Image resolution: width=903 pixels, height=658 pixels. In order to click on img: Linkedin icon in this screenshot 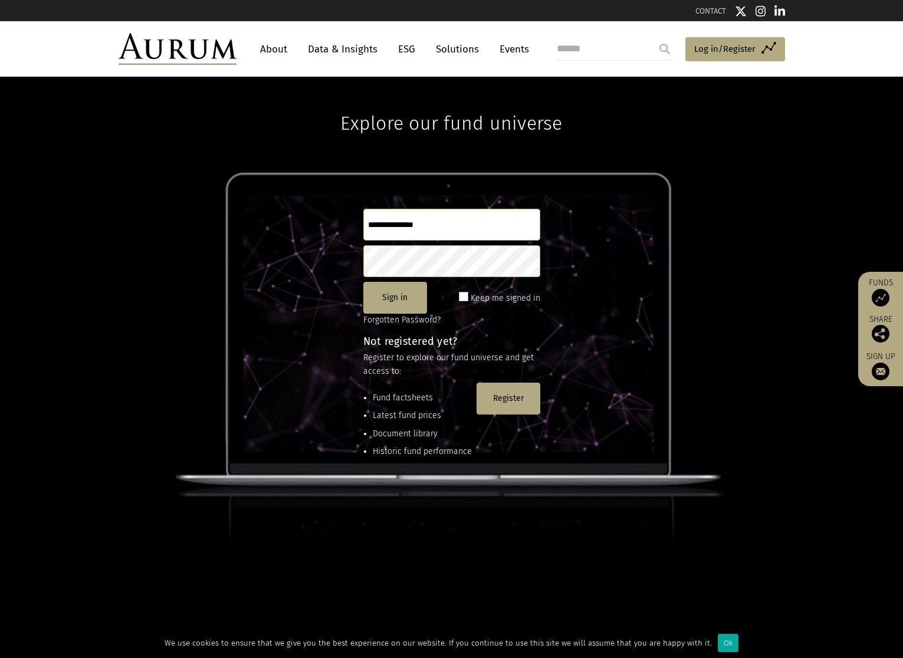, I will do `click(780, 11)`.